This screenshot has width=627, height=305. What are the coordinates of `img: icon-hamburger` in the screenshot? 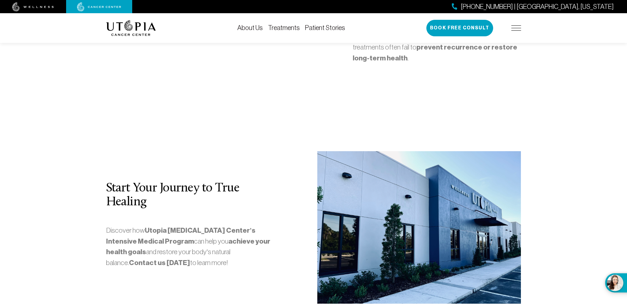 It's located at (516, 28).